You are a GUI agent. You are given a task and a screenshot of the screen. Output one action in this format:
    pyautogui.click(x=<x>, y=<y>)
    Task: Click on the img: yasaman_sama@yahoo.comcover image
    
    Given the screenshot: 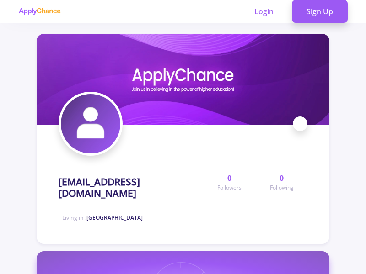 What is the action you would take?
    pyautogui.click(x=183, y=80)
    